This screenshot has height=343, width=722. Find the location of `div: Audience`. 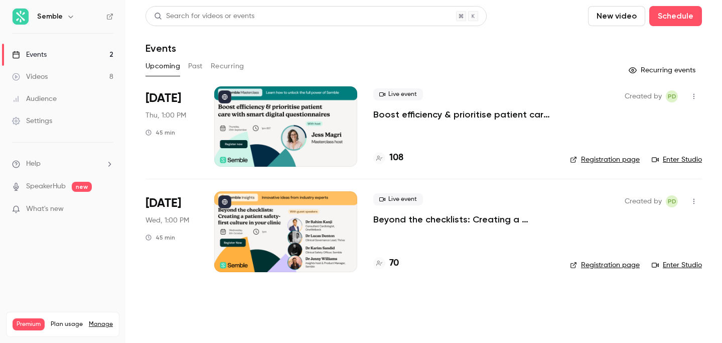

div: Audience is located at coordinates (34, 99).